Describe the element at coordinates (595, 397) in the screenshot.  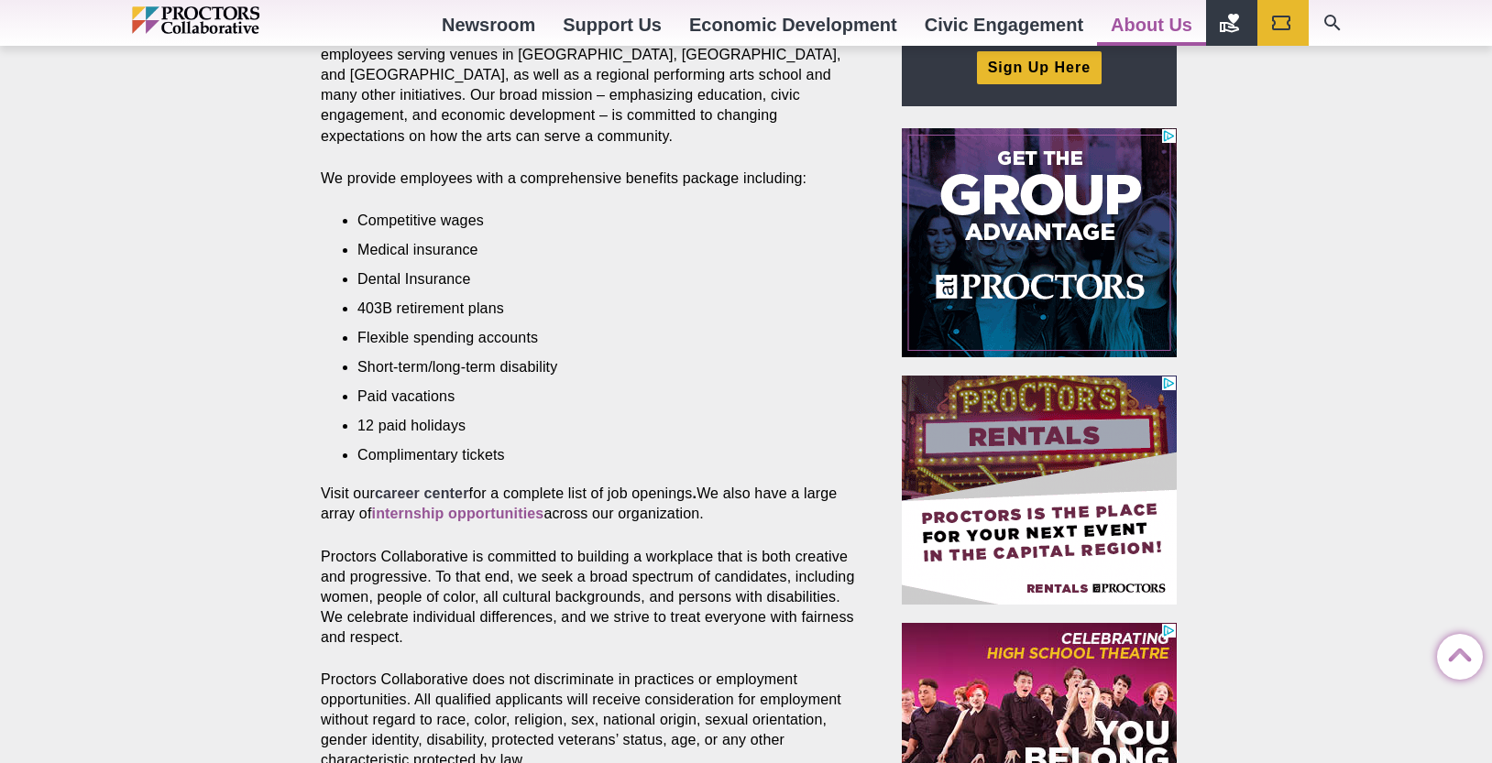
I see `li: Paid vacations` at that location.